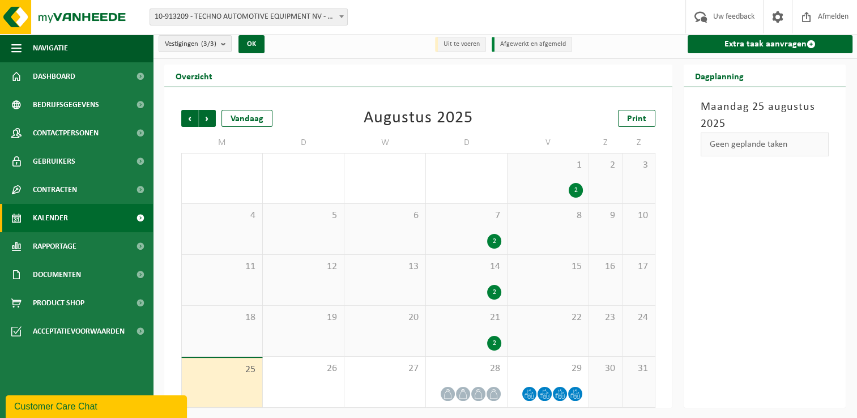 This screenshot has height=418, width=857. I want to click on span: Contracten, so click(55, 190).